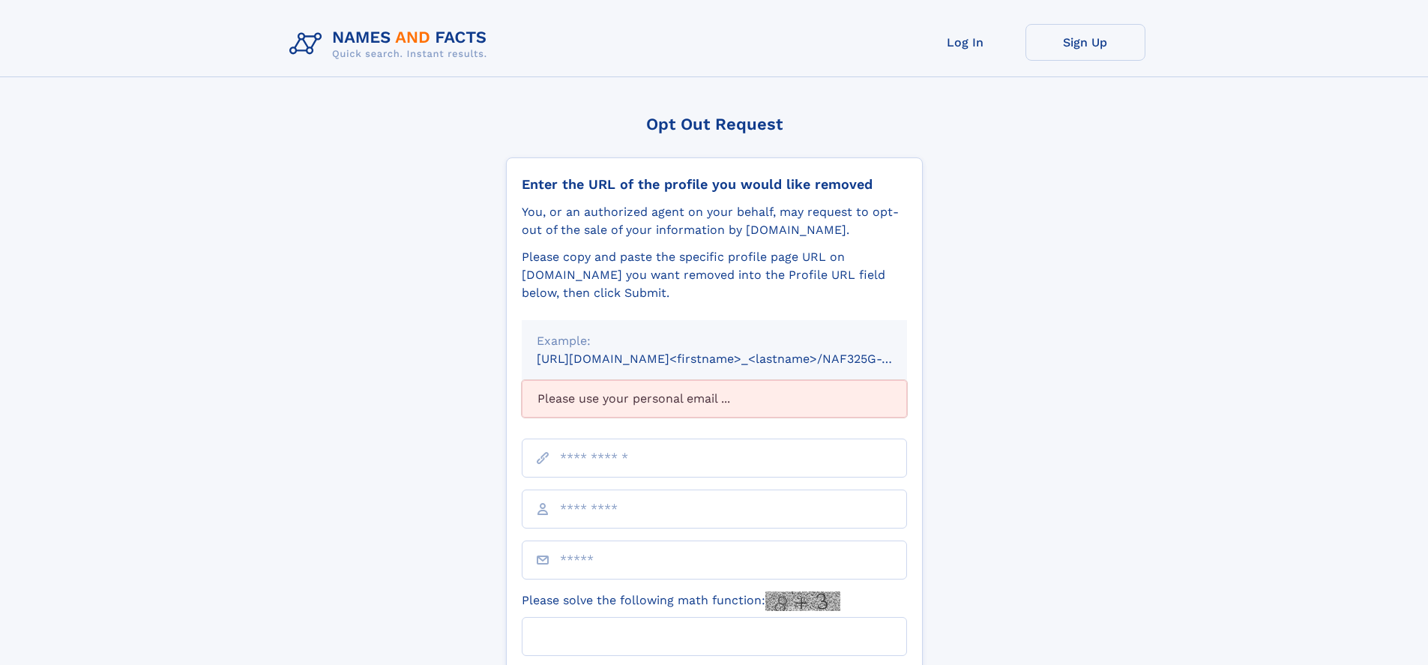  Describe the element at coordinates (714, 184) in the screenshot. I see `div: Enter the URL of the profile you would like removed` at that location.